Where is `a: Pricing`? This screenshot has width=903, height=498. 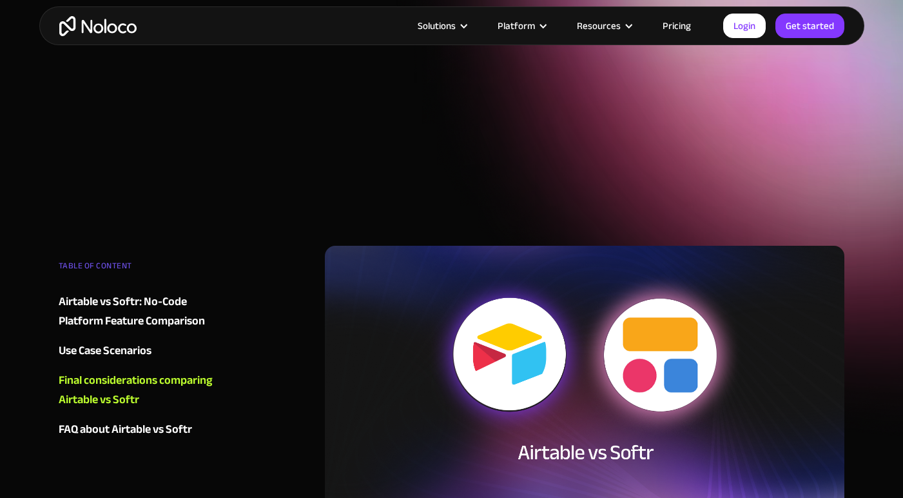 a: Pricing is located at coordinates (677, 26).